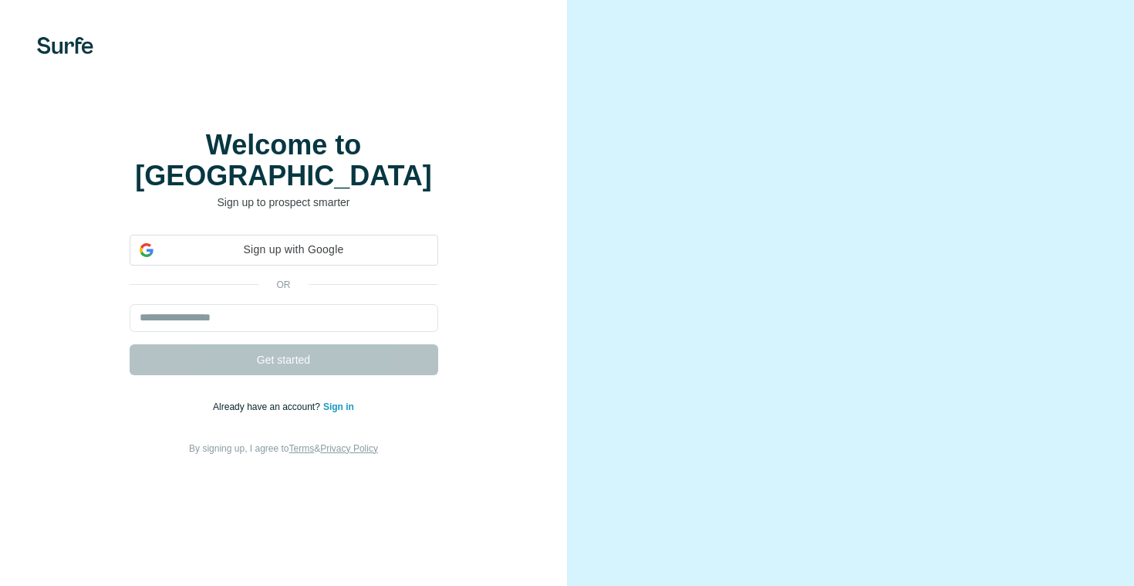 This screenshot has height=586, width=1134. Describe the element at coordinates (349, 448) in the screenshot. I see `a: Privacy Policy` at that location.